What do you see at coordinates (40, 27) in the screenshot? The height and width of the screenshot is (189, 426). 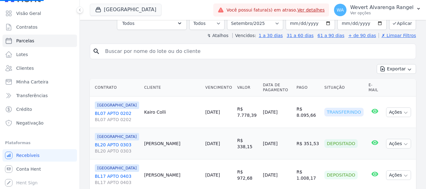 I see `a: Contratos` at bounding box center [40, 27].